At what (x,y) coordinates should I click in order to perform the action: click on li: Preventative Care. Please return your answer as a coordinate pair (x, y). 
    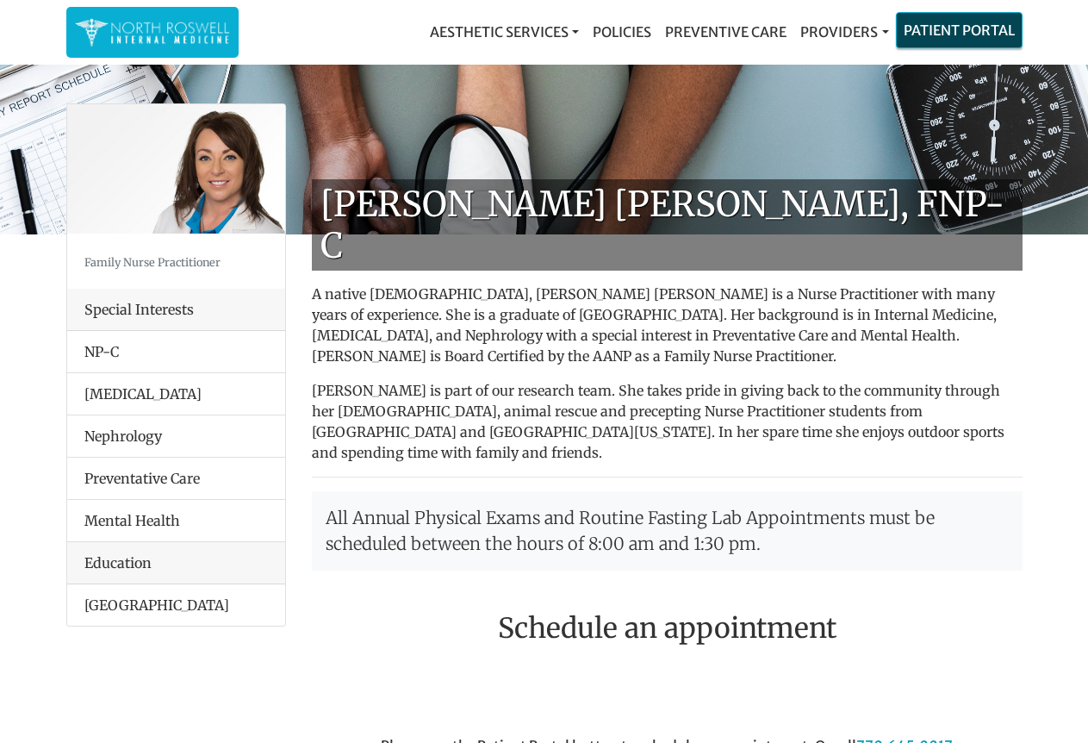
    Looking at the image, I should click on (176, 478).